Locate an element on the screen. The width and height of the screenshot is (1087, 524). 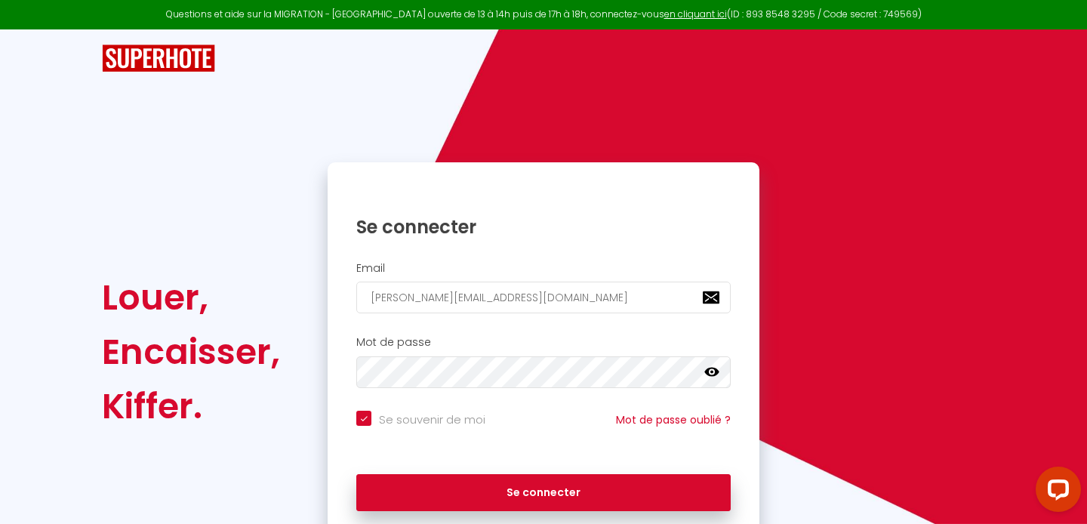
div: Kiffer. is located at coordinates (191, 406).